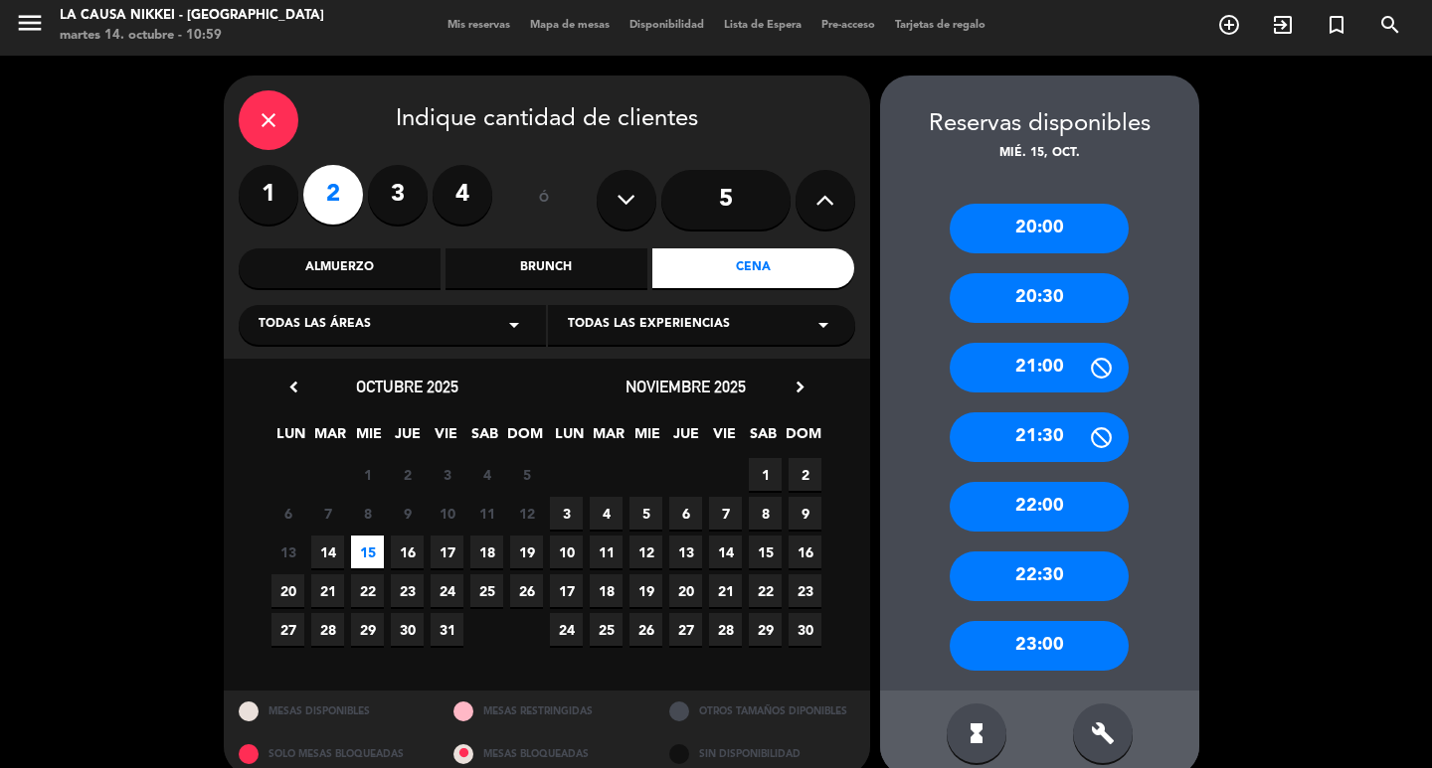 This screenshot has width=1432, height=768. What do you see at coordinates (398, 195) in the screenshot?
I see `label: 3` at bounding box center [398, 195].